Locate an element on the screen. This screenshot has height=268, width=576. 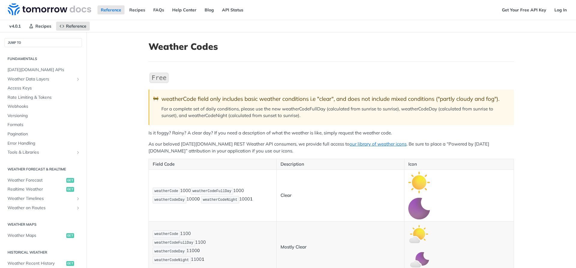
span: Versioning is located at coordinates (44, 116).